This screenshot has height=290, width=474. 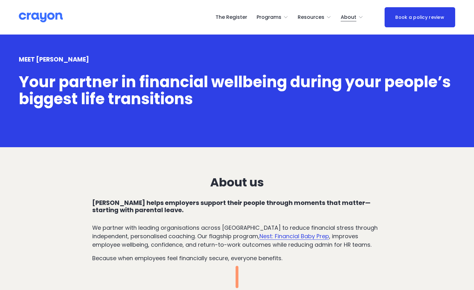 I want to click on a: Nest: Financial Baby Prep, so click(x=294, y=236).